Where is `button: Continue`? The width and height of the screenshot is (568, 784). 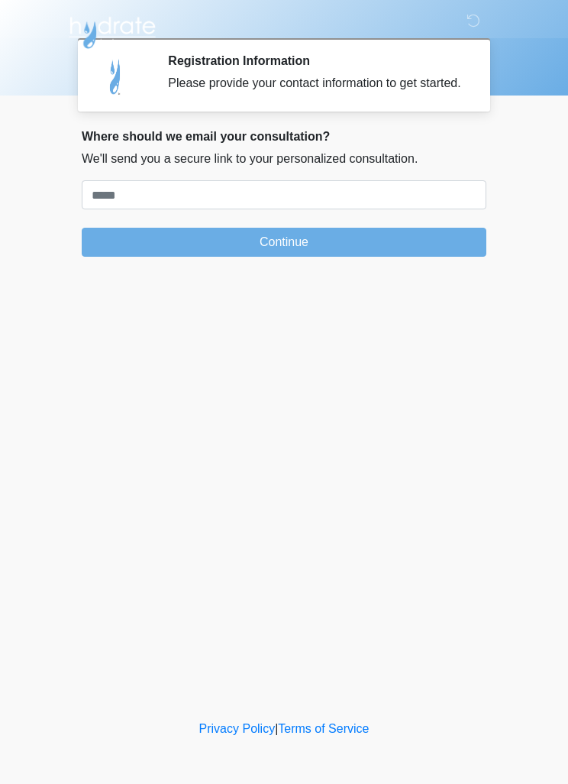
button: Continue is located at coordinates (284, 242).